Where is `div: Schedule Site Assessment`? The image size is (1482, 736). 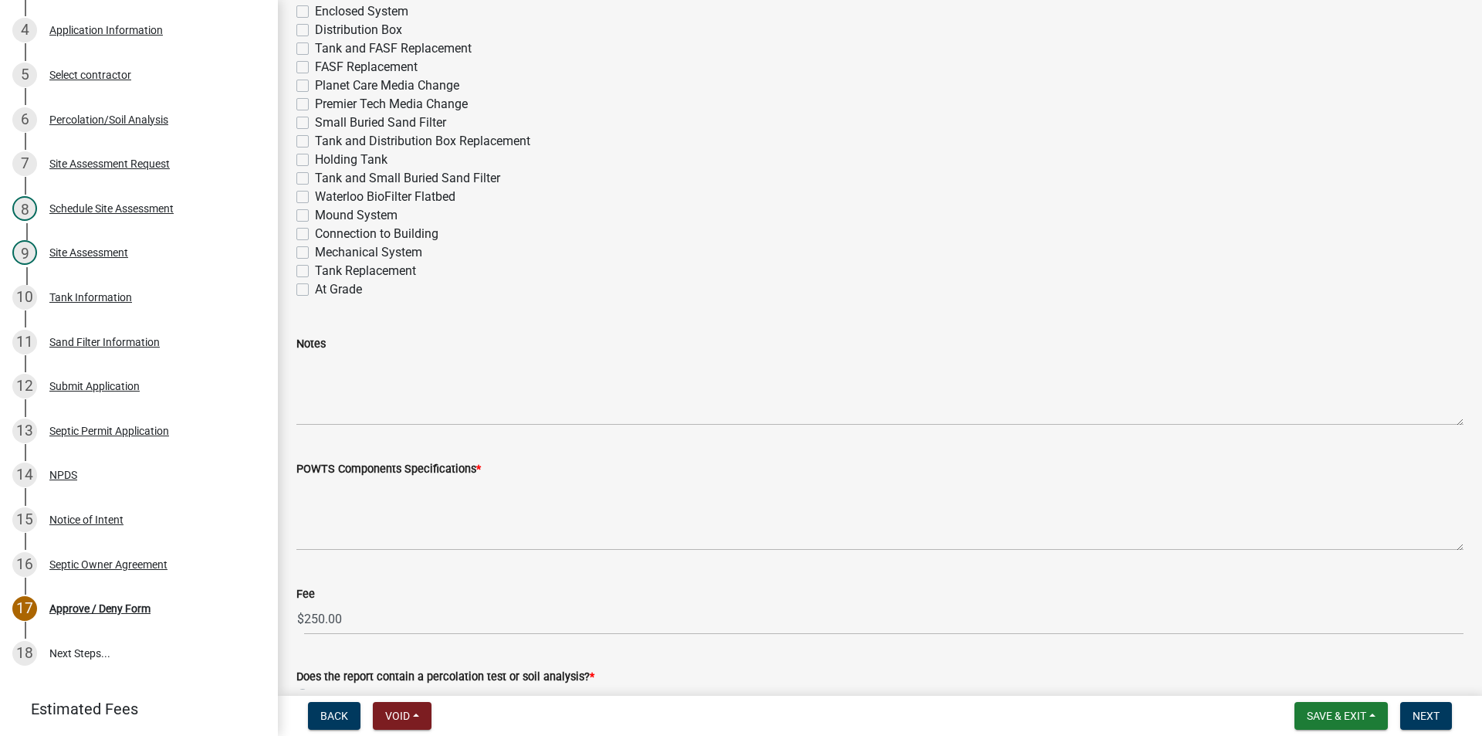 div: Schedule Site Assessment is located at coordinates (111, 208).